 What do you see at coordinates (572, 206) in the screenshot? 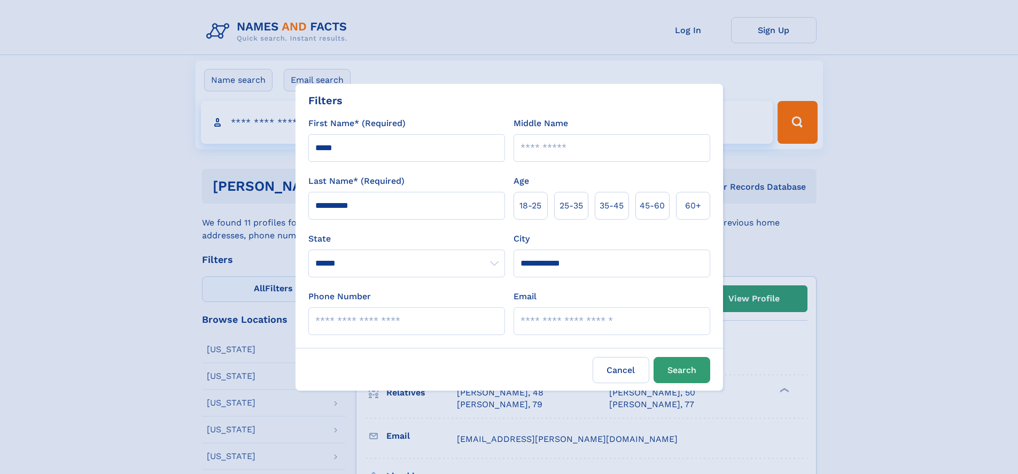
I see `span: 25‑35` at bounding box center [572, 206].